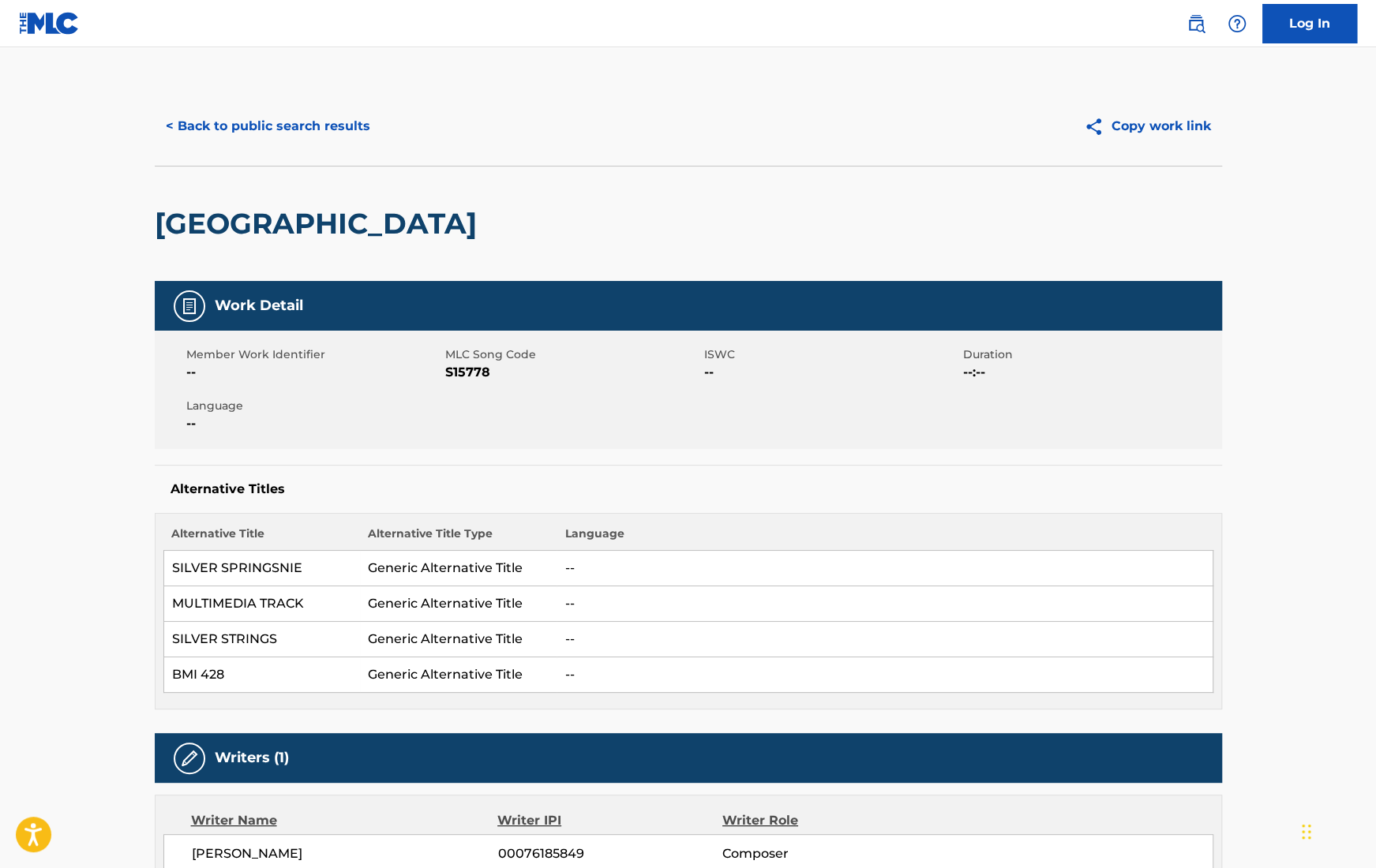 This screenshot has height=868, width=1376. Describe the element at coordinates (688, 490) in the screenshot. I see `h5: Alternative Titles` at that location.